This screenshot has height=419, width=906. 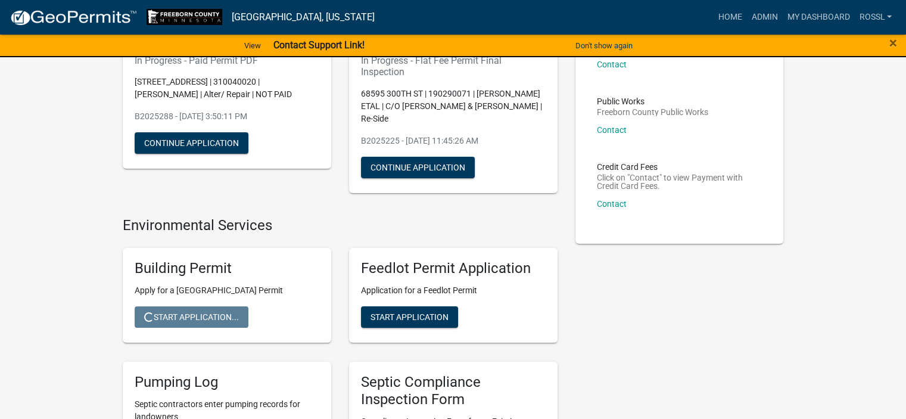 I want to click on h5: Feedlot Permit Application, so click(x=453, y=268).